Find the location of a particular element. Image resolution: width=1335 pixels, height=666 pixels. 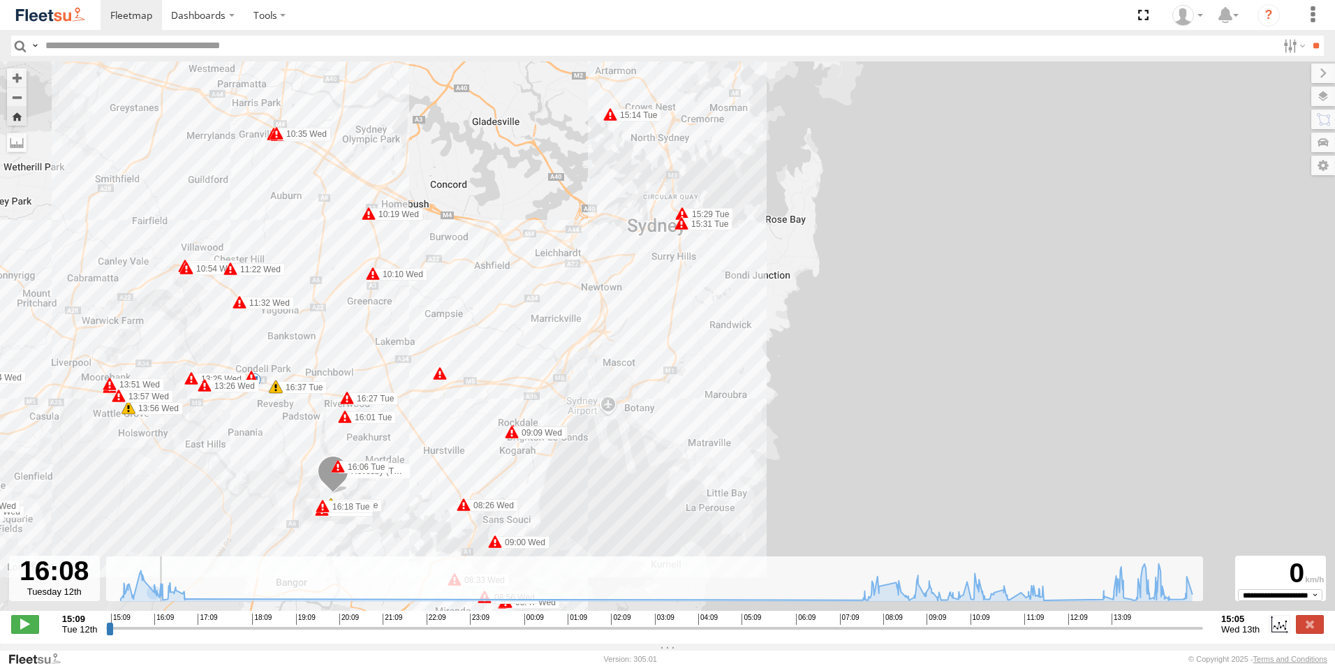

span: 22:09 is located at coordinates (436, 619).